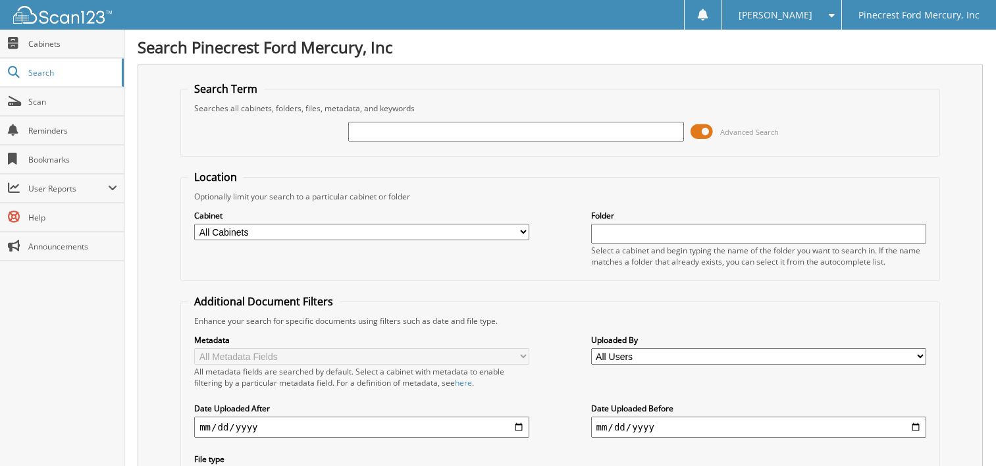  Describe the element at coordinates (72, 72) in the screenshot. I see `span: Search` at that location.